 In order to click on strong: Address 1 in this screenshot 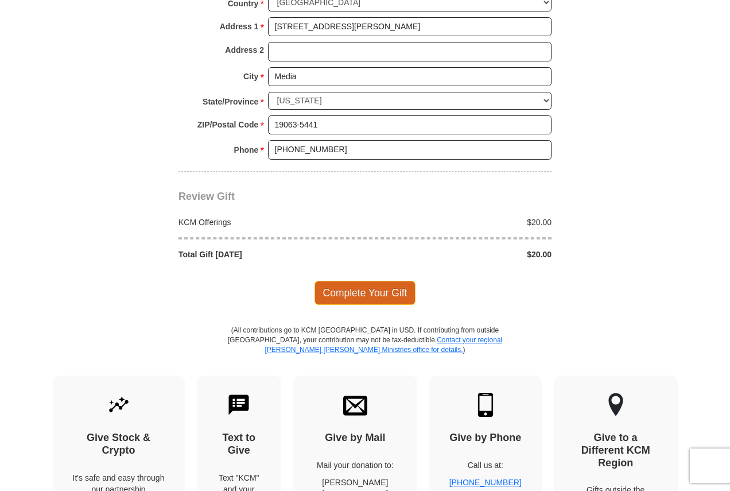, I will do `click(239, 26)`.